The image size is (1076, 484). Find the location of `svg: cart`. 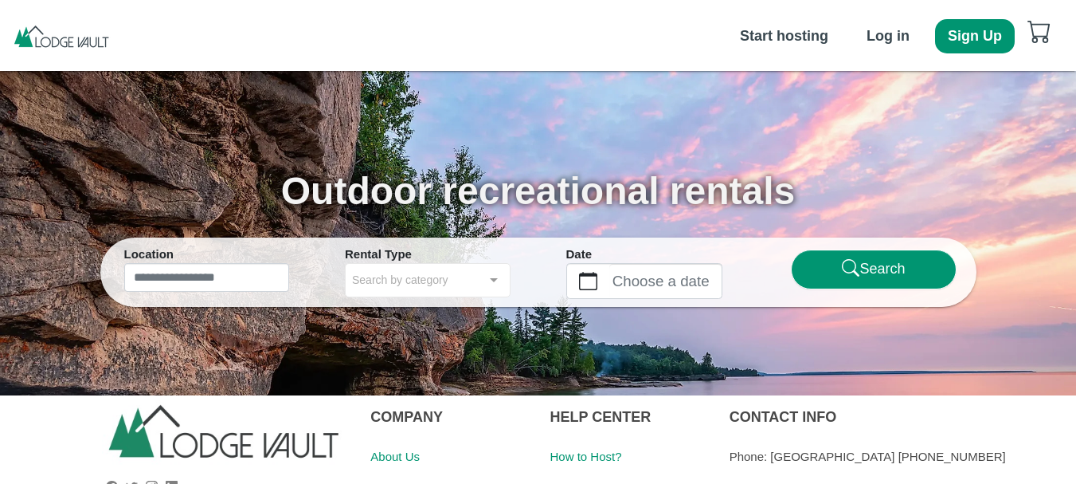

svg: cart is located at coordinates (1040, 31).